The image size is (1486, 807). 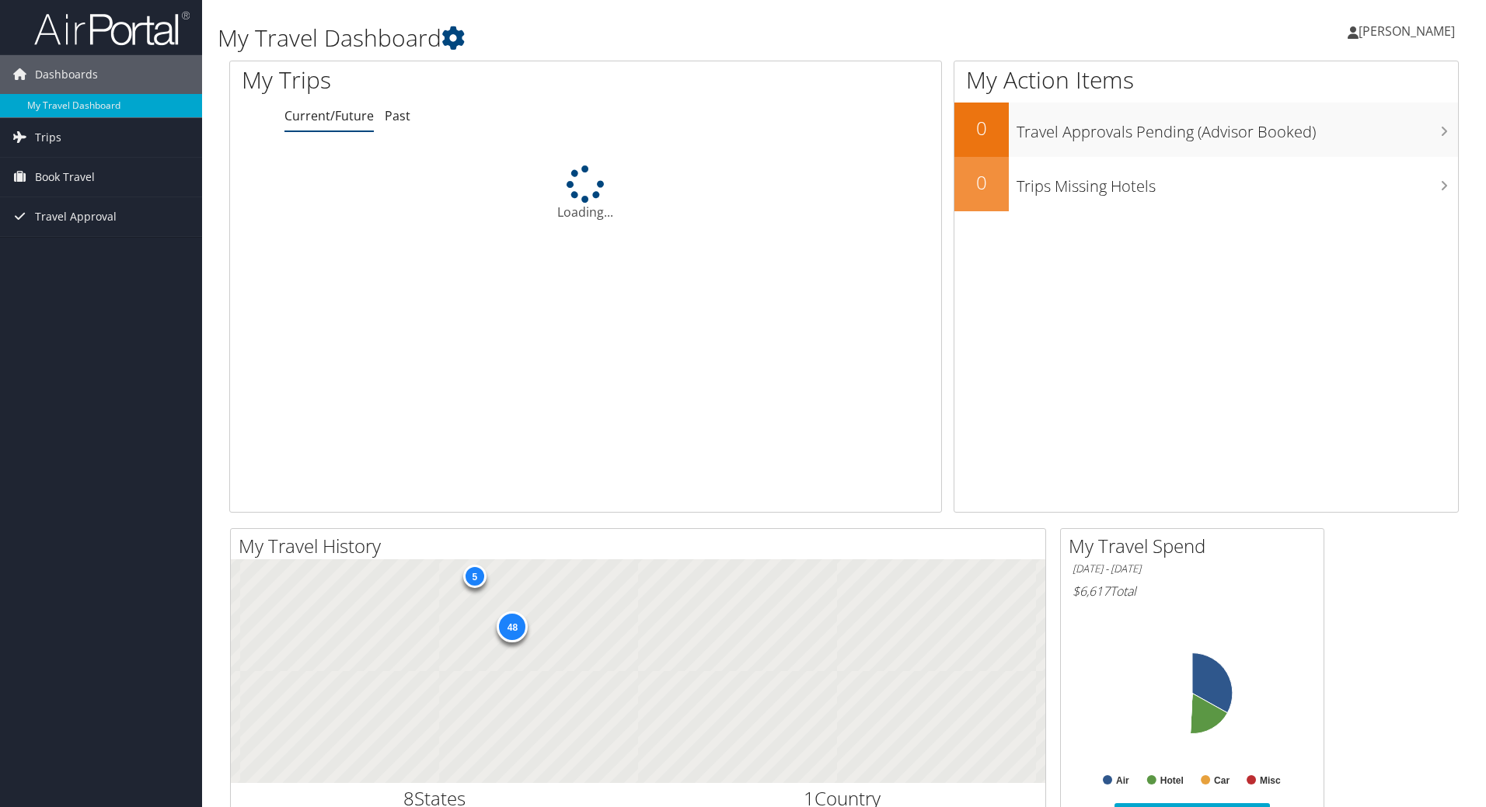 What do you see at coordinates (75, 217) in the screenshot?
I see `span: Travel Approval` at bounding box center [75, 217].